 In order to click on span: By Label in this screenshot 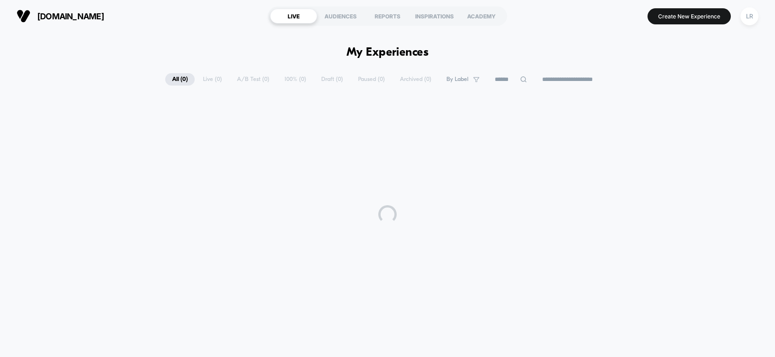, I will do `click(458, 79)`.